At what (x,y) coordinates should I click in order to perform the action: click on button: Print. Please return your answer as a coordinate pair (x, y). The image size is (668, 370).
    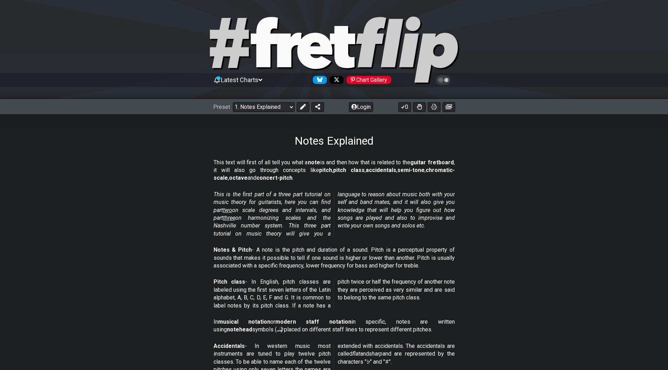
    Looking at the image, I should click on (434, 107).